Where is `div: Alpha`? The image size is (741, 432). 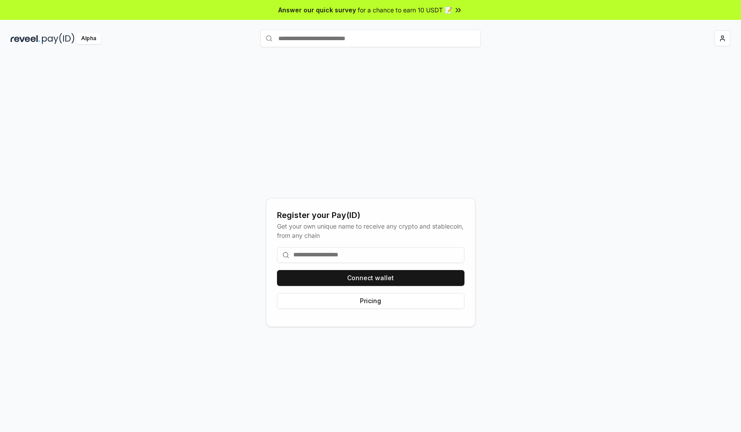 div: Alpha is located at coordinates (89, 38).